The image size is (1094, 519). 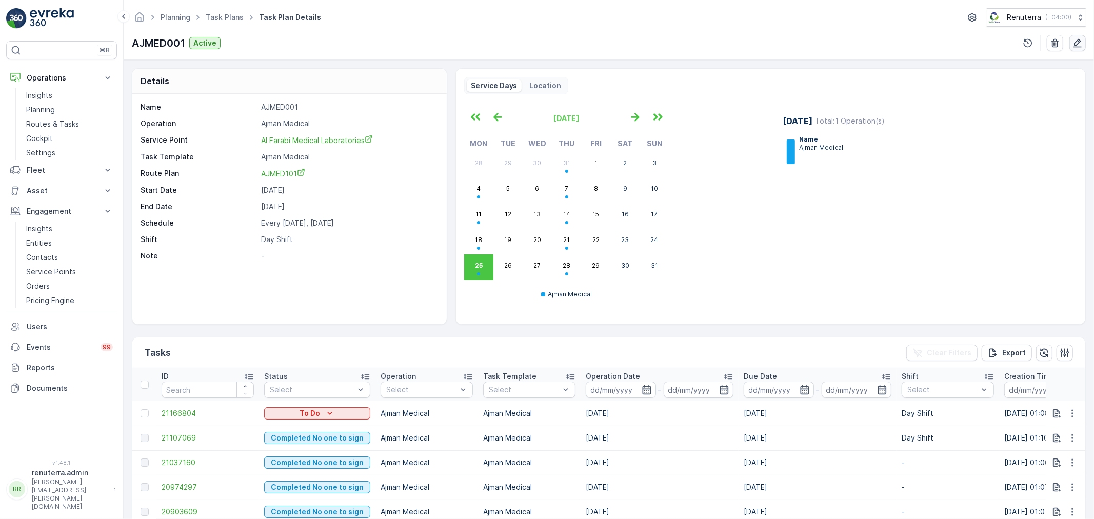 I want to click on a: Task Plans, so click(x=225, y=17).